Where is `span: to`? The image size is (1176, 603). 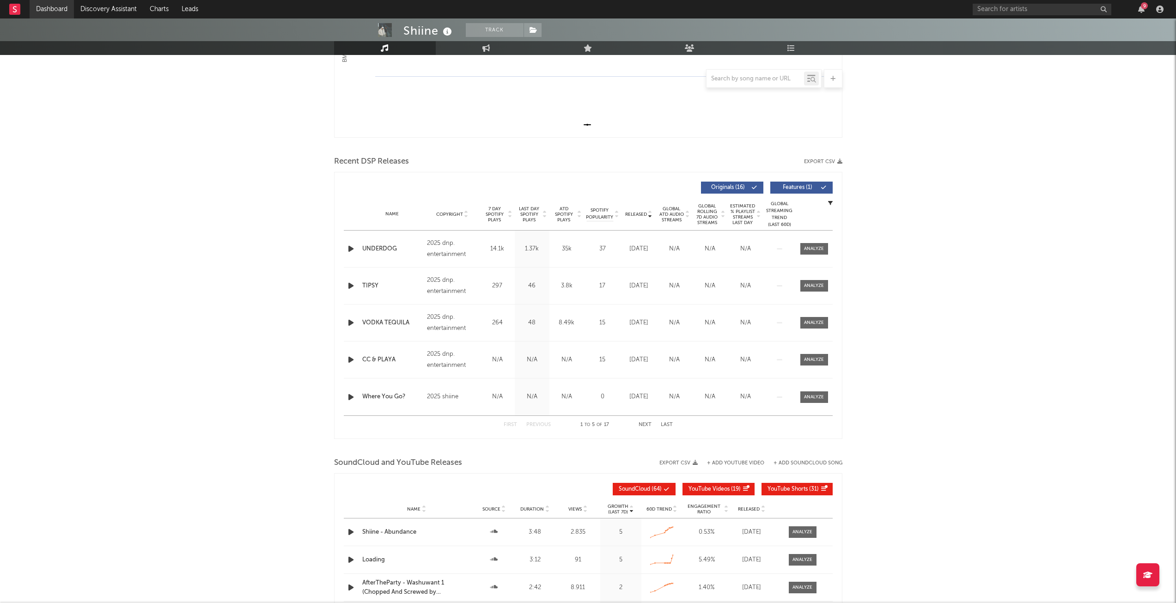 span: to is located at coordinates (587, 425).